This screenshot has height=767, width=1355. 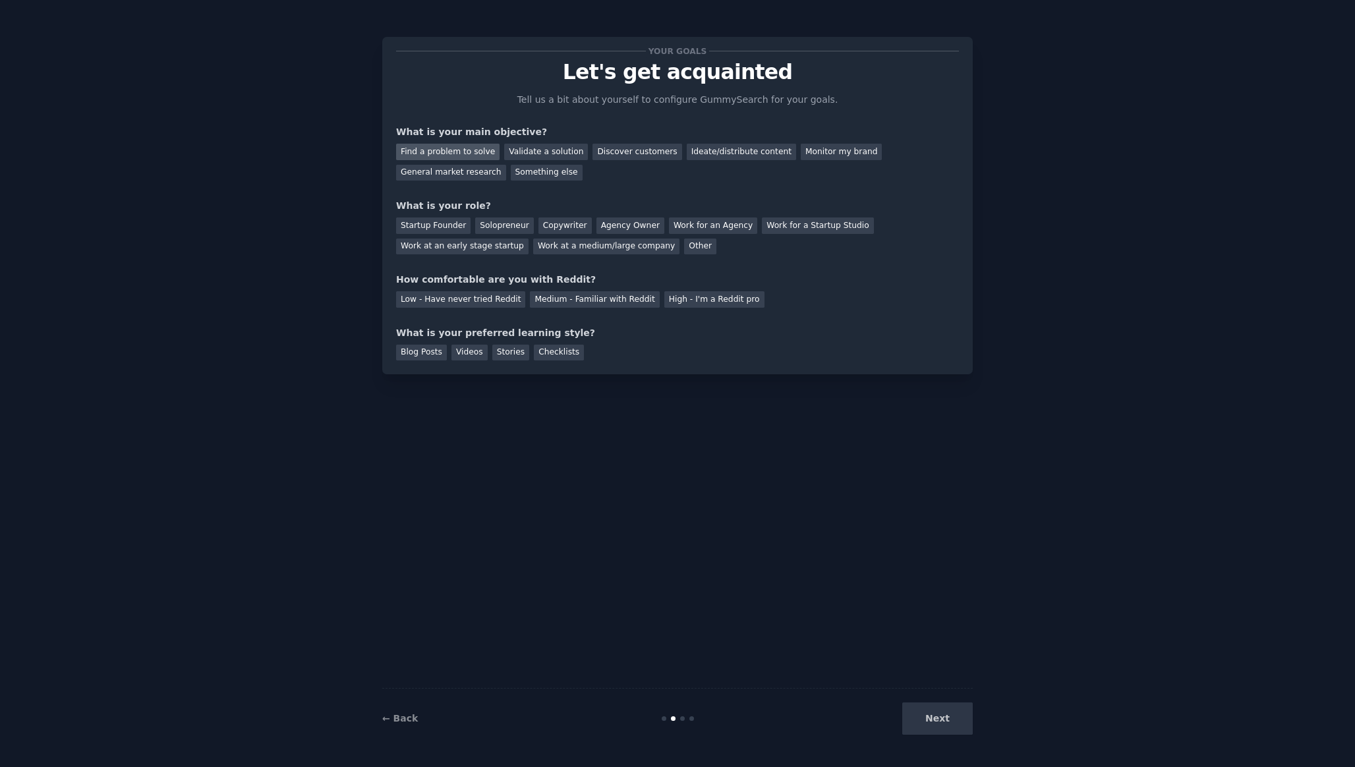 I want to click on div: Validate a solution, so click(x=546, y=152).